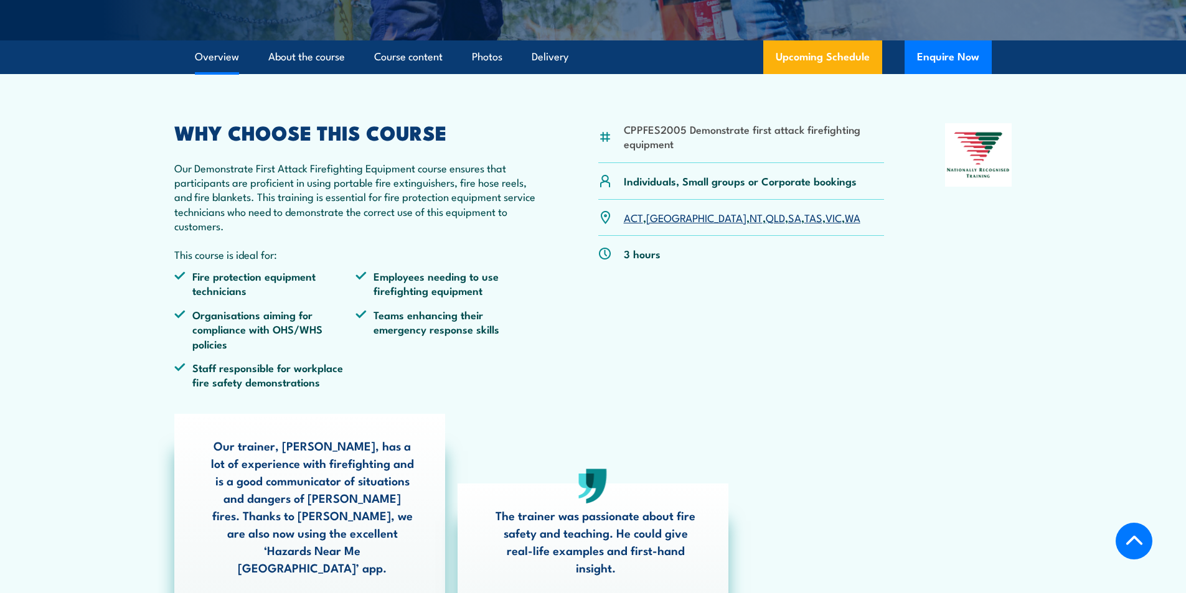  I want to click on a: SA, so click(795, 217).